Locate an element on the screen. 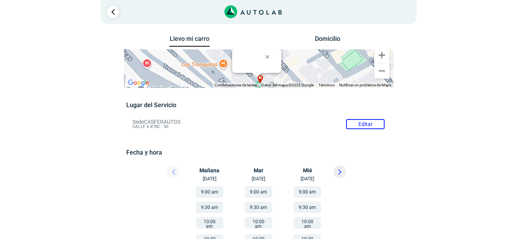 This screenshot has height=239, width=517. a: Abre esta zona en Google Maps (se abre en una nueva ventana) is located at coordinates (139, 83).